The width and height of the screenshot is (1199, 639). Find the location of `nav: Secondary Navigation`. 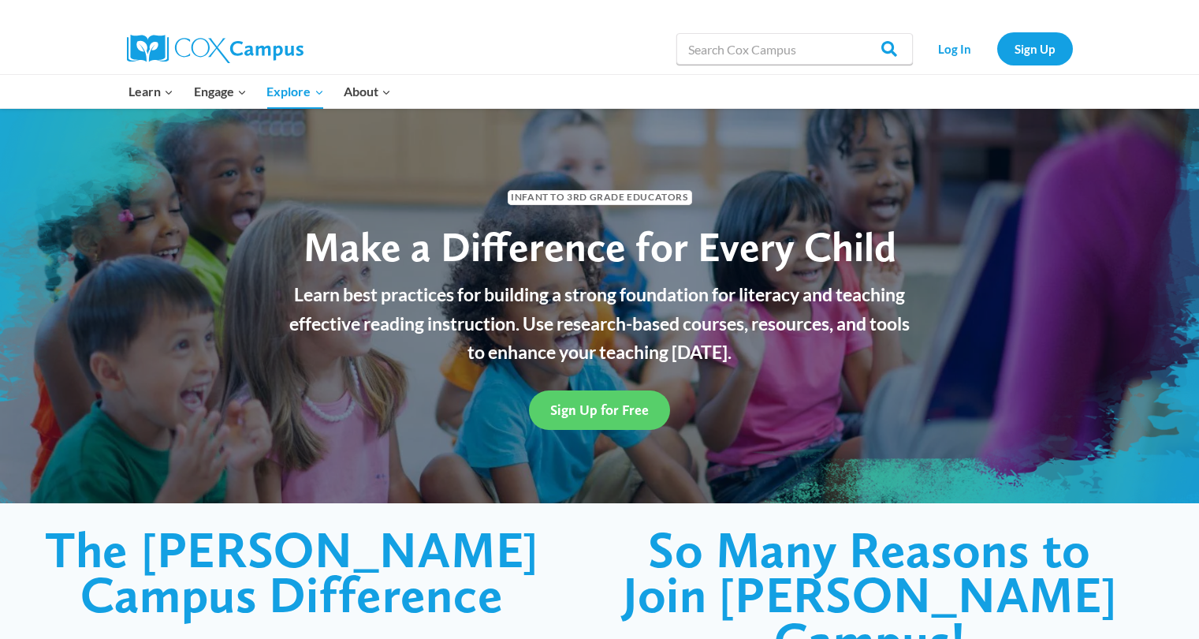

nav: Secondary Navigation is located at coordinates (997, 48).